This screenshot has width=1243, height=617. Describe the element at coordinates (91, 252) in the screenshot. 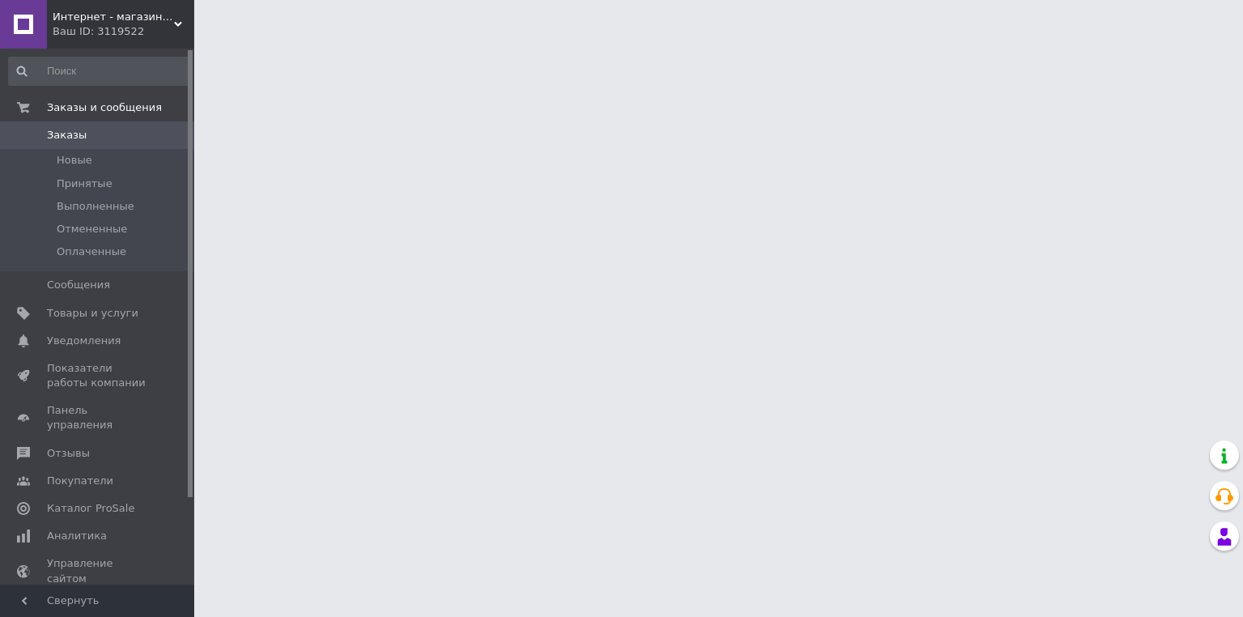

I see `span: Оплаченные` at that location.